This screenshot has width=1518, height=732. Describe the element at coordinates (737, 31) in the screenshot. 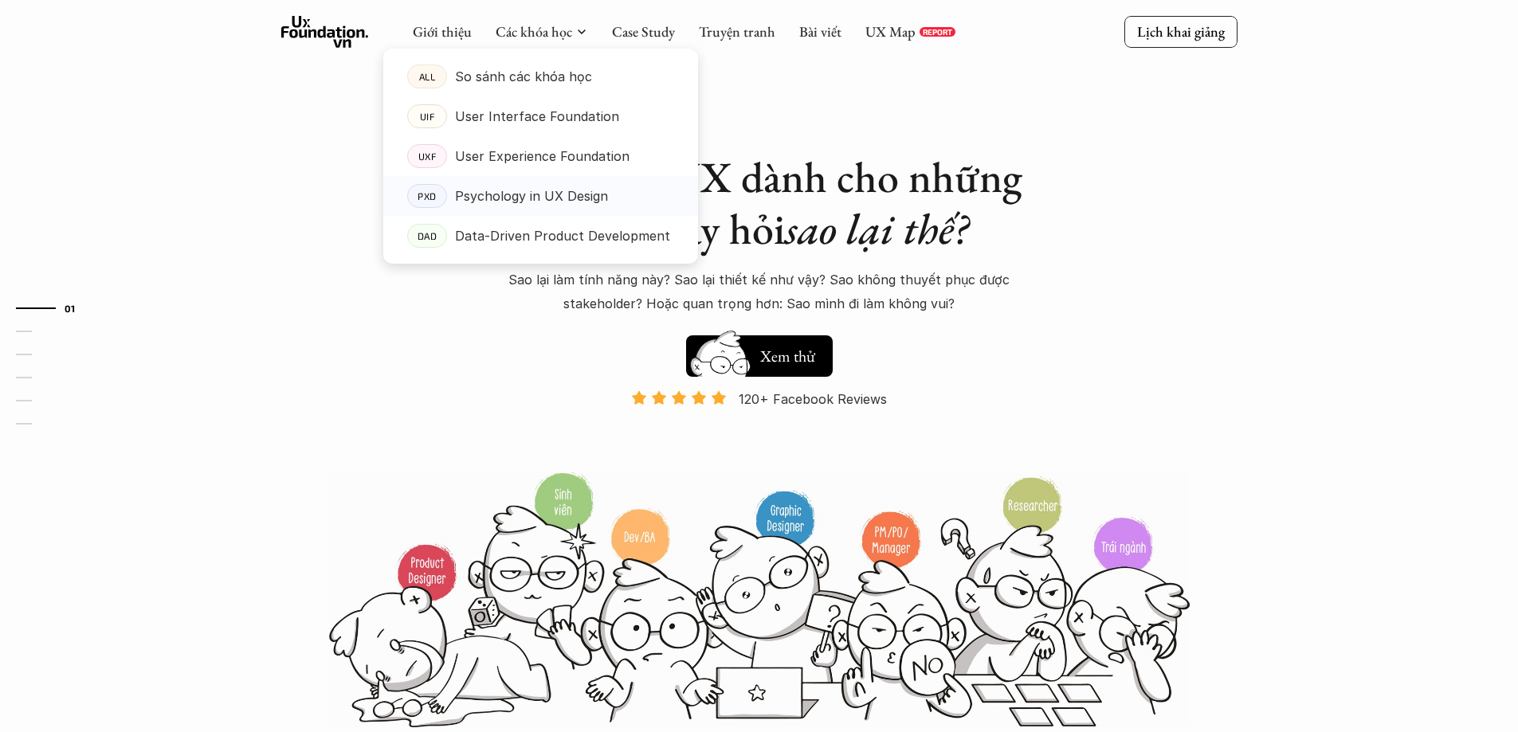

I see `a: Truyện tranh` at that location.